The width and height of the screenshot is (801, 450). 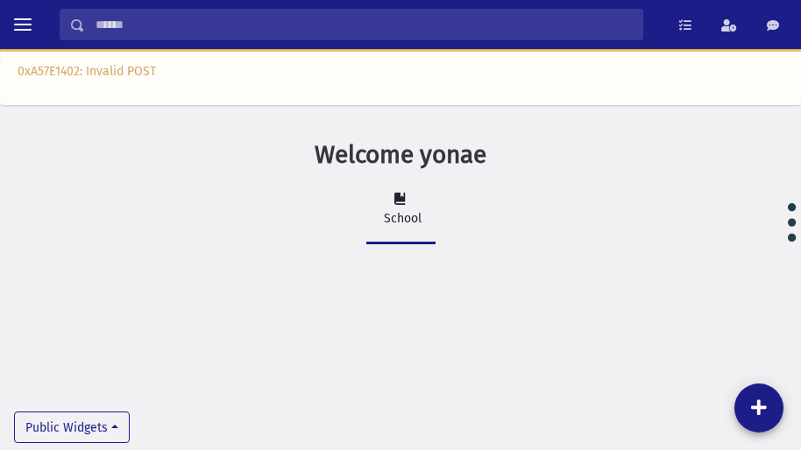 What do you see at coordinates (23, 25) in the screenshot?
I see `button: toggle menu` at bounding box center [23, 25].